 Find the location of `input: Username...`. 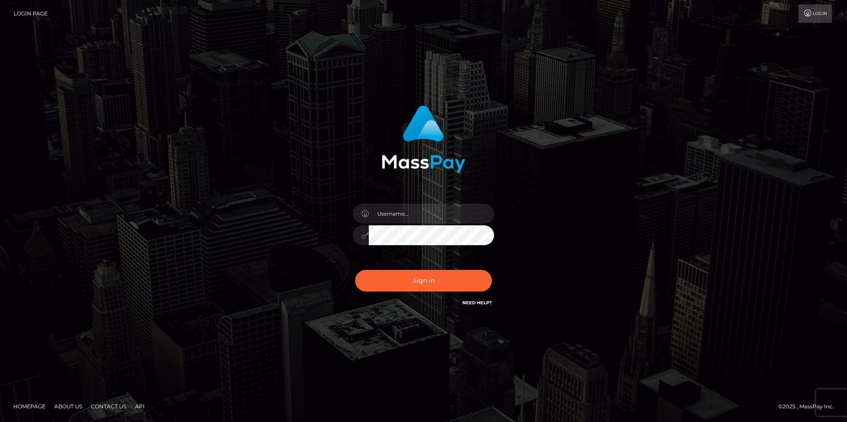

input: Username... is located at coordinates (431, 214).